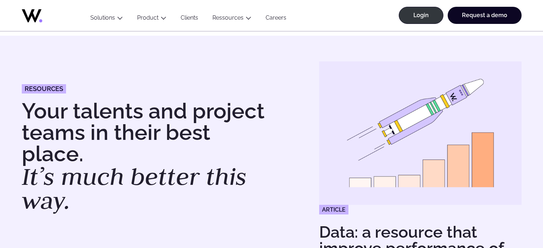 The image size is (543, 248). Describe the element at coordinates (421, 15) in the screenshot. I see `a: Login` at that location.